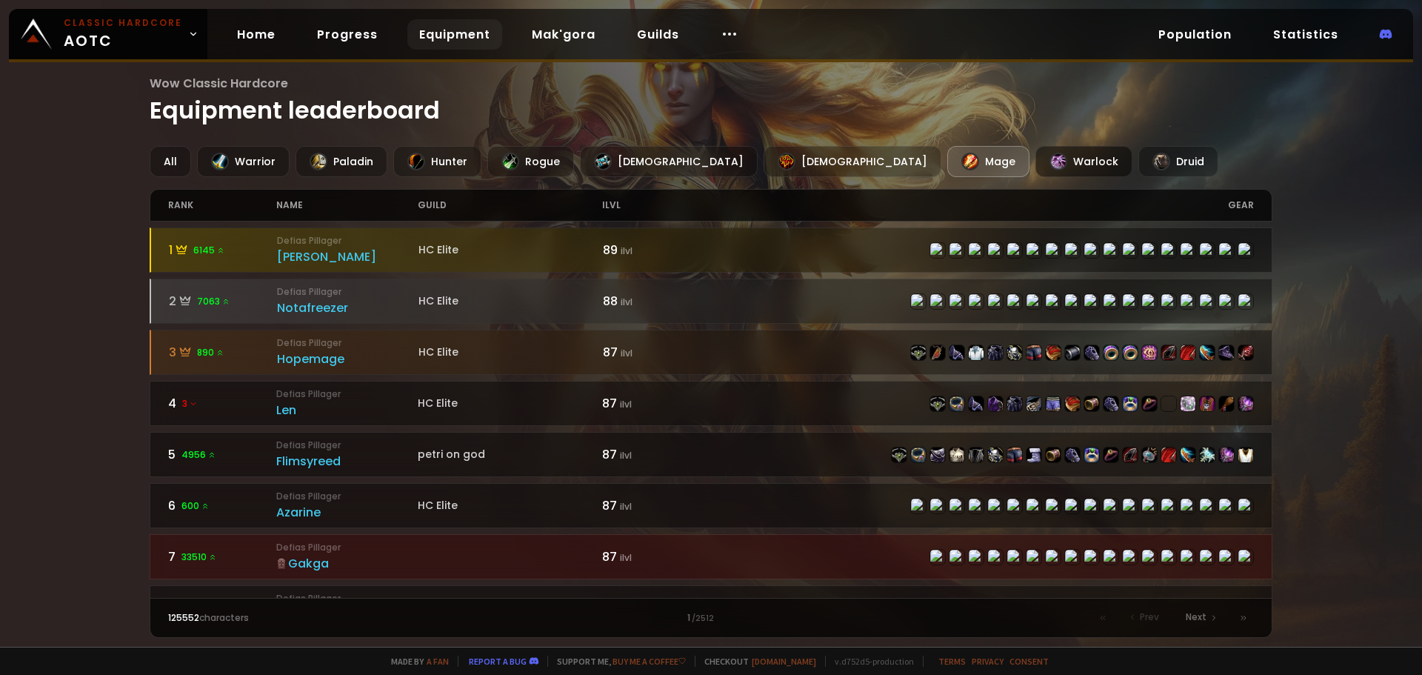  What do you see at coordinates (1188, 455) in the screenshot?
I see `img: item-22807` at bounding box center [1188, 455].